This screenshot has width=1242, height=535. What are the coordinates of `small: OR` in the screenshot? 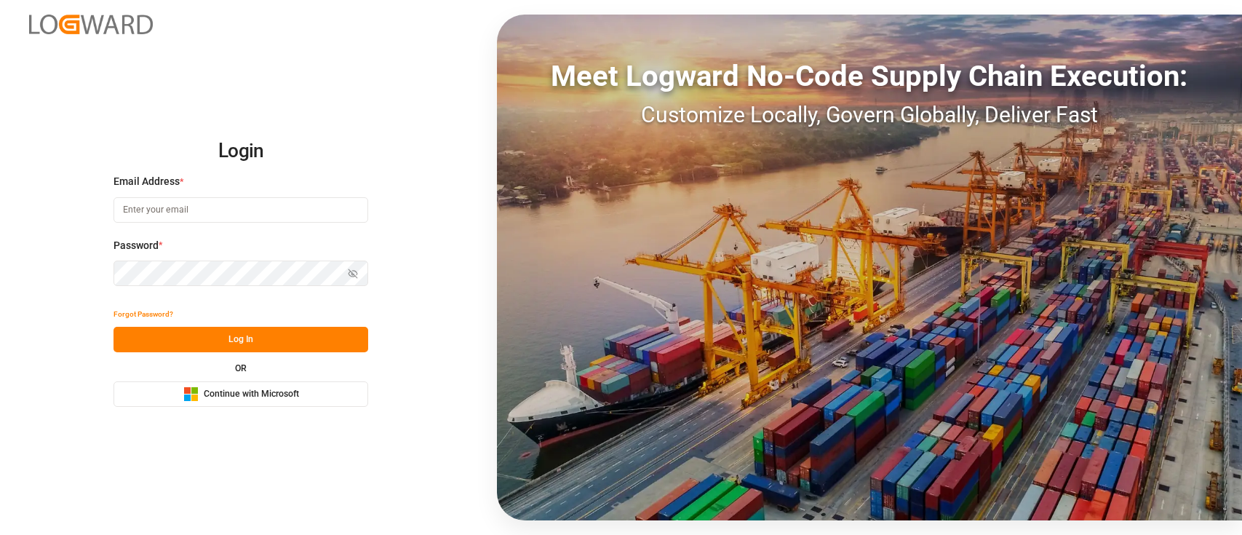 It's located at (241, 368).